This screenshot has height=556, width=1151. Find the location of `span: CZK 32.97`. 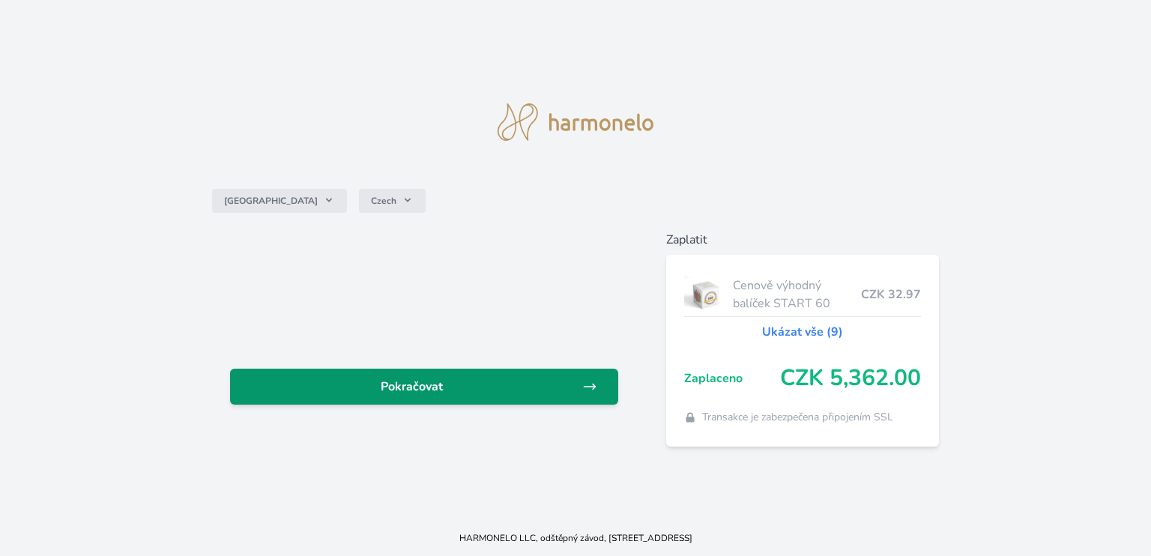

span: CZK 32.97 is located at coordinates (891, 295).